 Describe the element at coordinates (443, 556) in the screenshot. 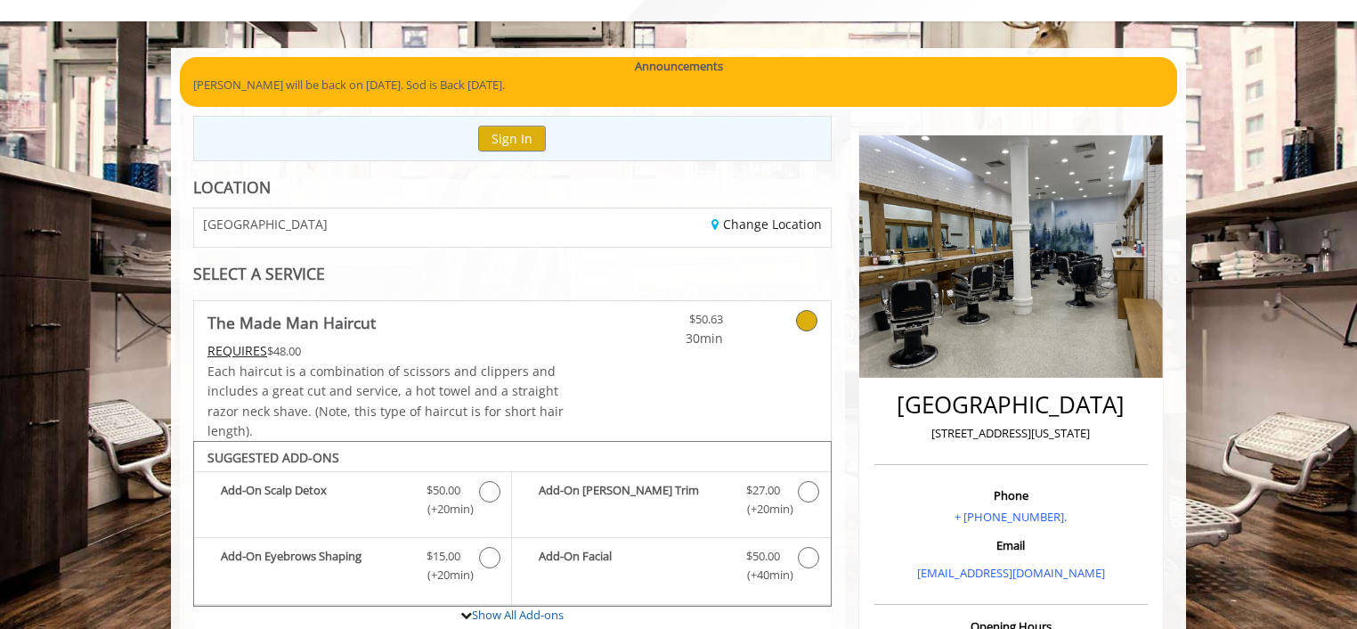

I see `span: $15.00` at that location.